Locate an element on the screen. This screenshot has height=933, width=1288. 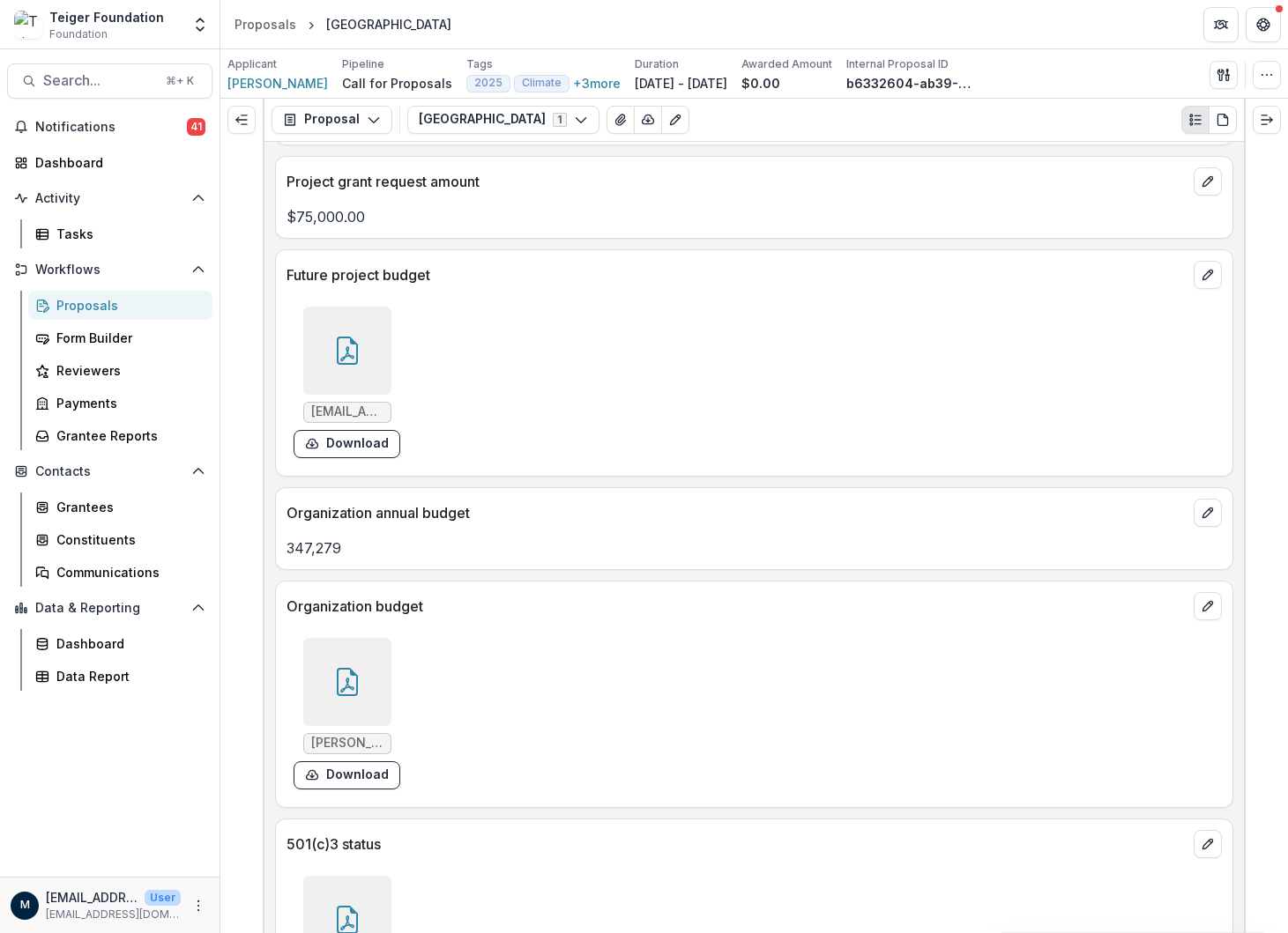
p: Future project budget is located at coordinates (737, 275).